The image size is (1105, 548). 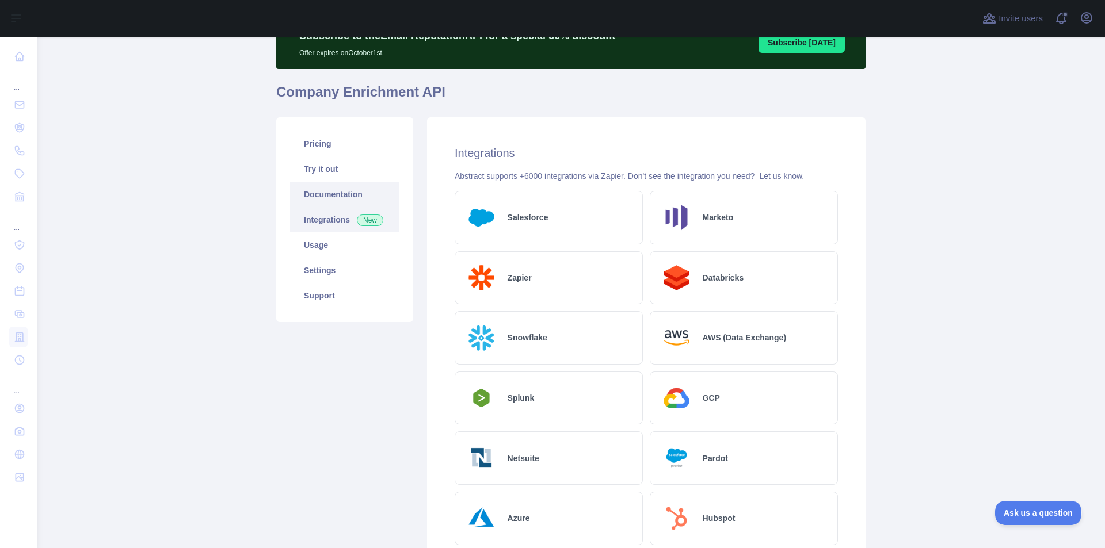 What do you see at coordinates (781, 176) in the screenshot?
I see `a: Let us know.` at bounding box center [781, 176].